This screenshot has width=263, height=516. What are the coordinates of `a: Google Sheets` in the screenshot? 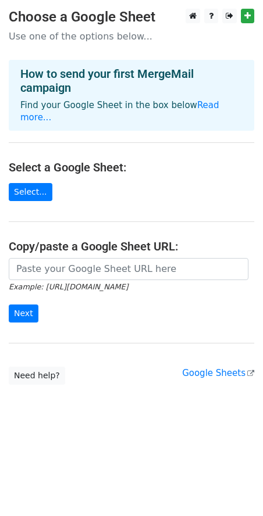 It's located at (218, 373).